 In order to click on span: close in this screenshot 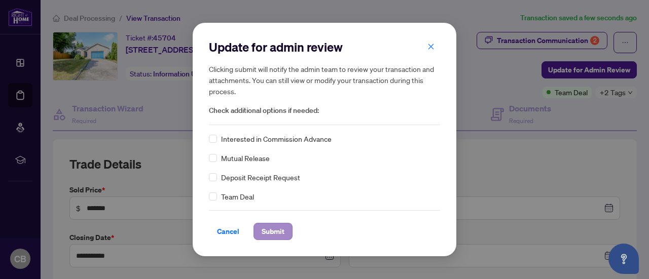, I will do `click(431, 47)`.